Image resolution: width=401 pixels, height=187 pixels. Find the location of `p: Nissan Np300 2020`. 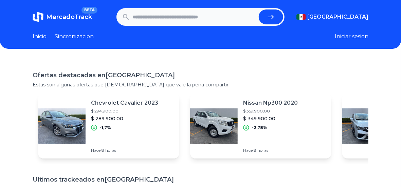

p: Nissan Np300 2020 is located at coordinates (270, 103).